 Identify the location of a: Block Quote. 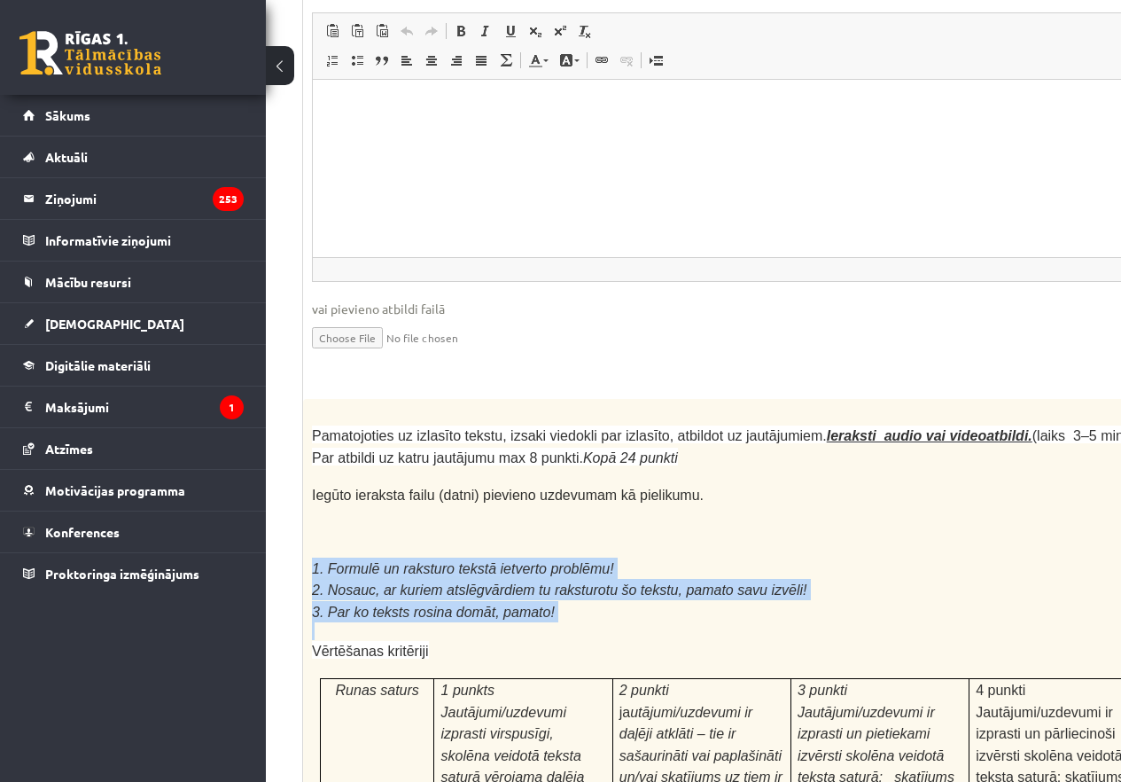
(382, 60).